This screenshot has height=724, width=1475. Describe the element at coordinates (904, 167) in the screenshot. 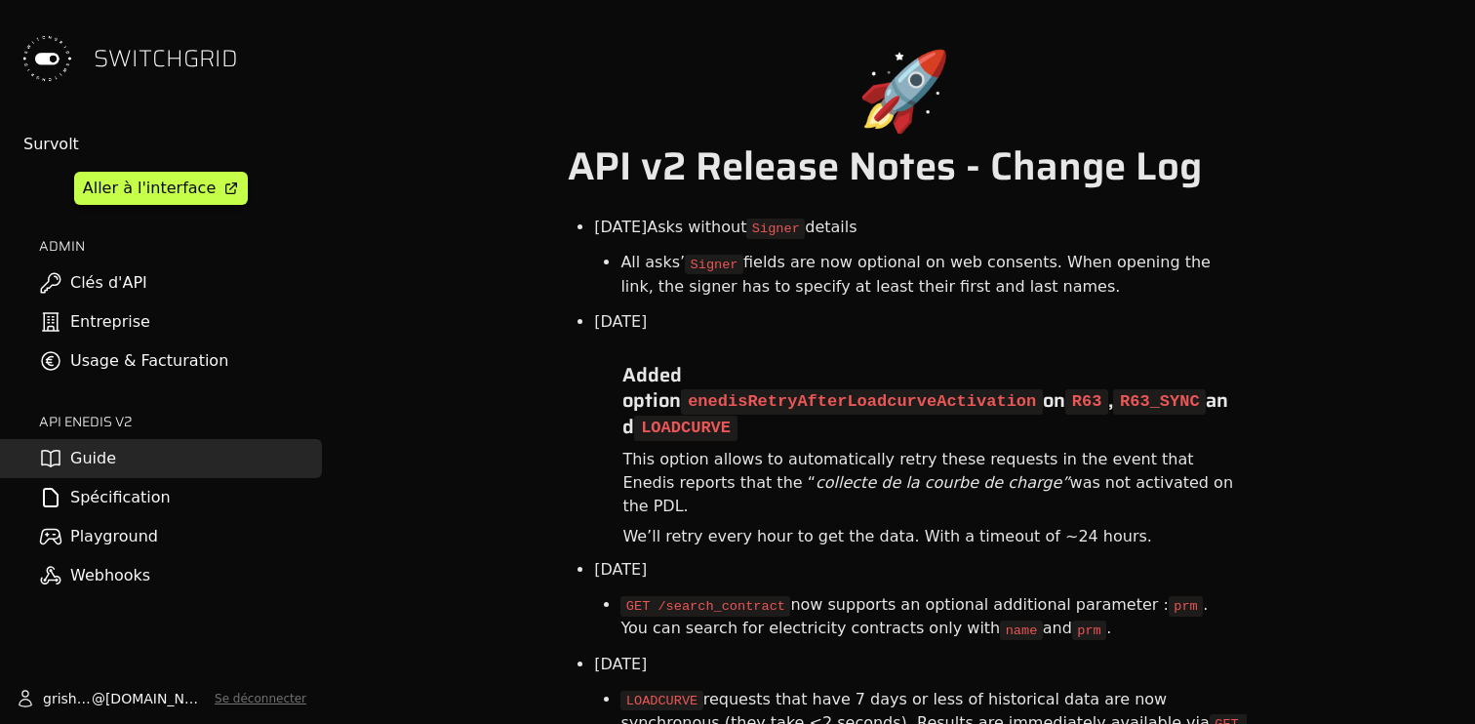

I see `h1: API v2 Release Notes - Change Log` at that location.